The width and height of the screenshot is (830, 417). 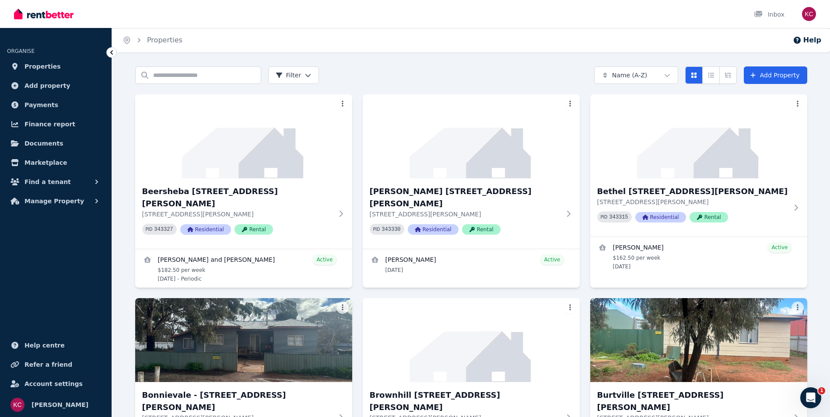 I want to click on code: 343315, so click(x=618, y=217).